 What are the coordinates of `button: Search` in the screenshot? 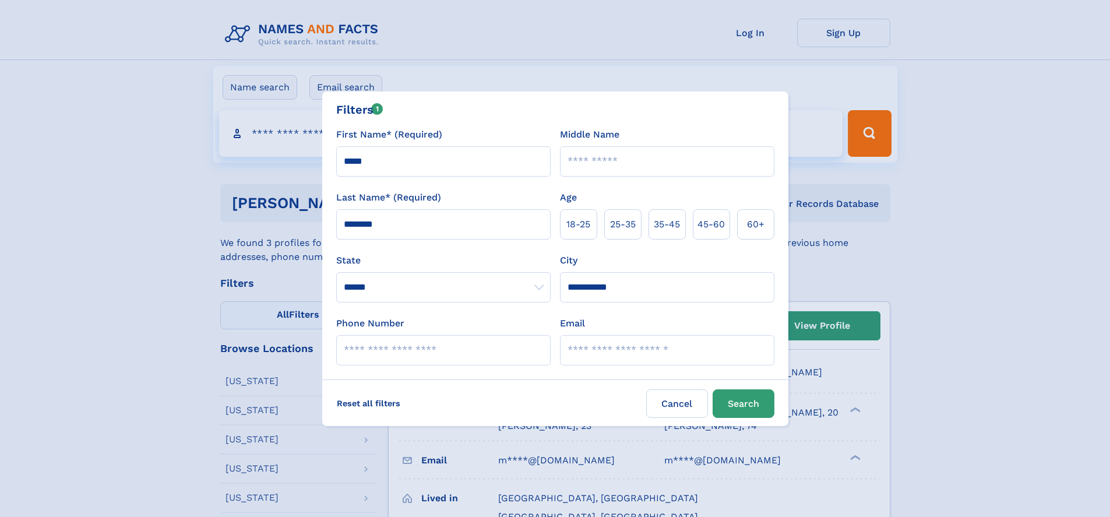 It's located at (743, 403).